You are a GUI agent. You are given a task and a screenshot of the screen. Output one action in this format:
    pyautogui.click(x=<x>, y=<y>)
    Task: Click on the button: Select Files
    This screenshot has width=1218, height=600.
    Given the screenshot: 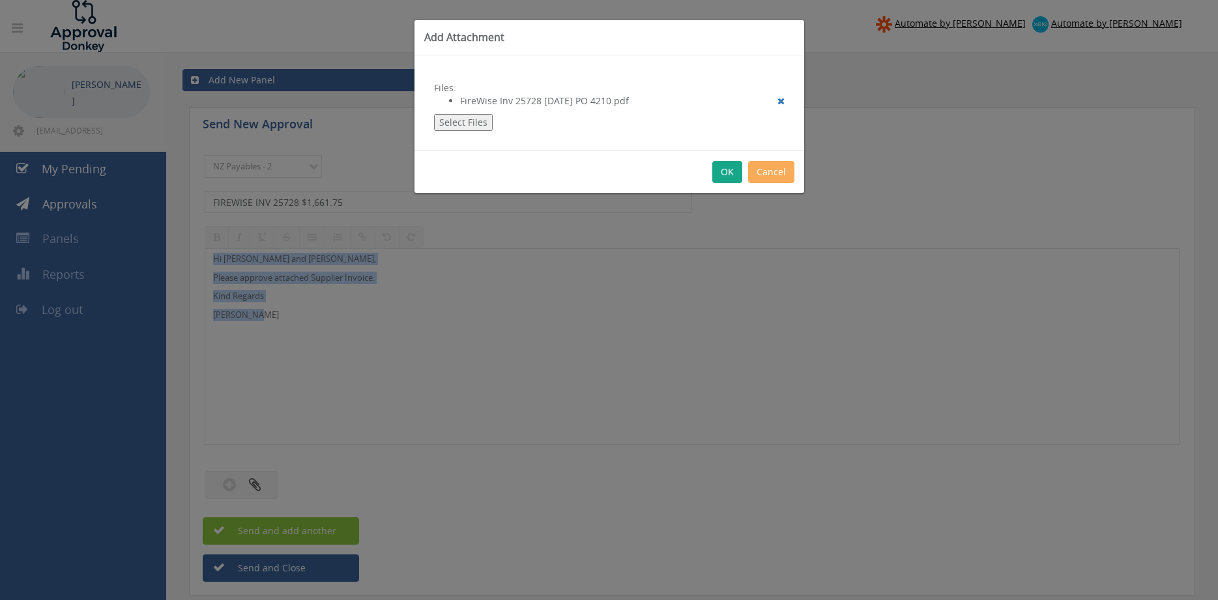 What is the action you would take?
    pyautogui.click(x=463, y=122)
    